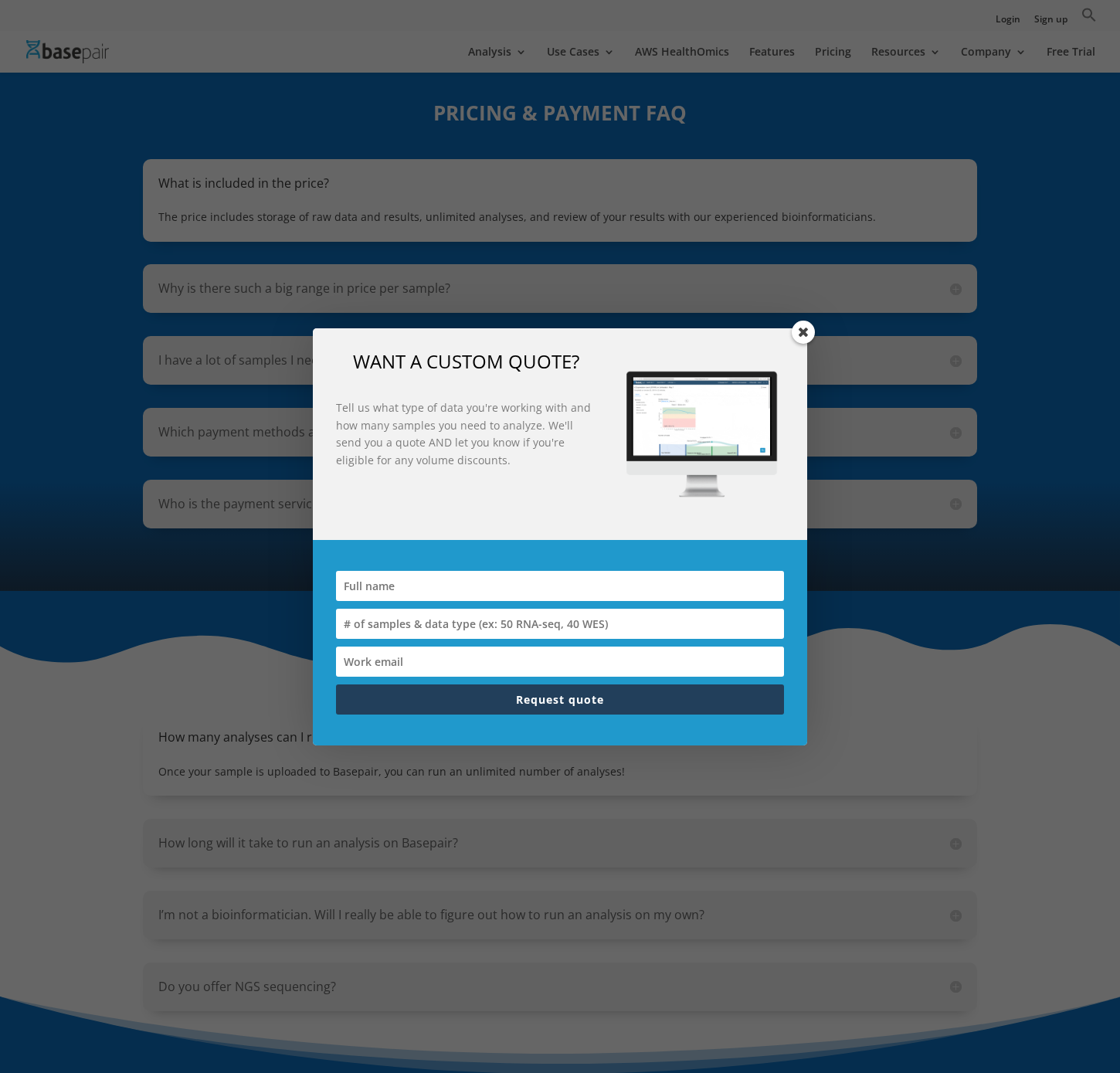  I want to click on span: Request quote, so click(560, 699).